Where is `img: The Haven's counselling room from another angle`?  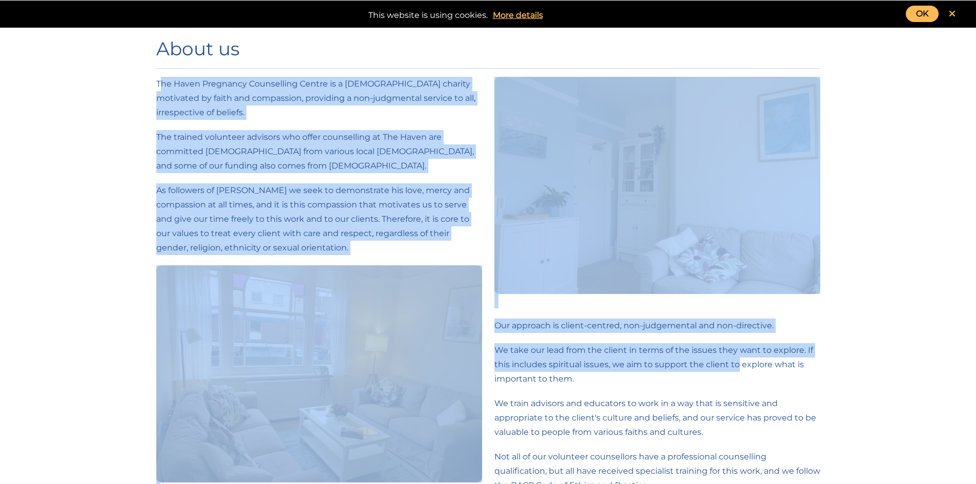
img: The Haven's counselling room from another angle is located at coordinates (657, 185).